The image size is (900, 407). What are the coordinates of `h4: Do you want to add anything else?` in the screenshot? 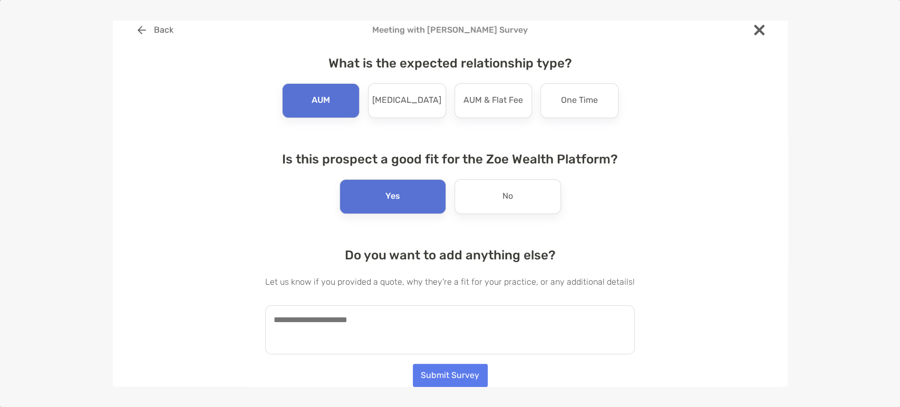 It's located at (450, 255).